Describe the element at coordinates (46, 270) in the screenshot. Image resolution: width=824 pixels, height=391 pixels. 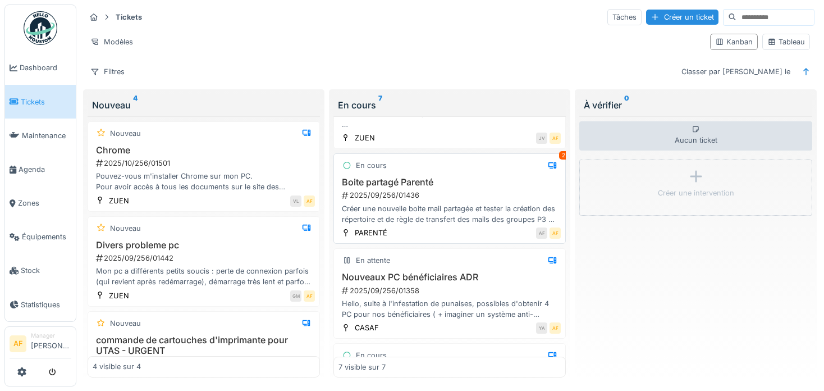
I see `span: Stock` at that location.